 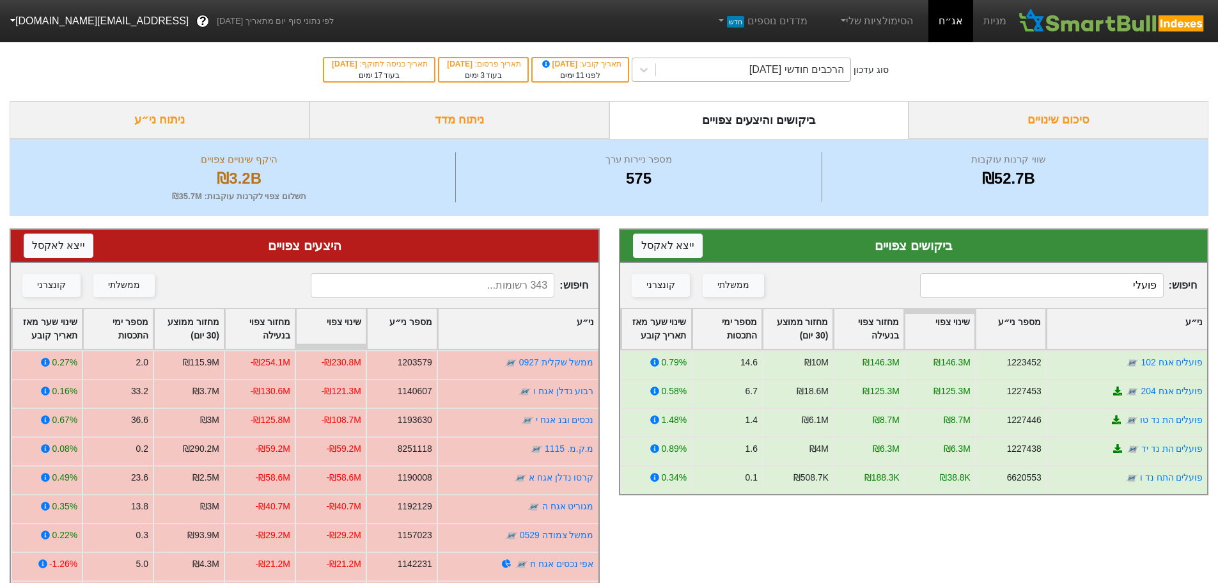 What do you see at coordinates (239, 159) in the screenshot?
I see `div: היקף שינויים צפויים` at bounding box center [239, 159].